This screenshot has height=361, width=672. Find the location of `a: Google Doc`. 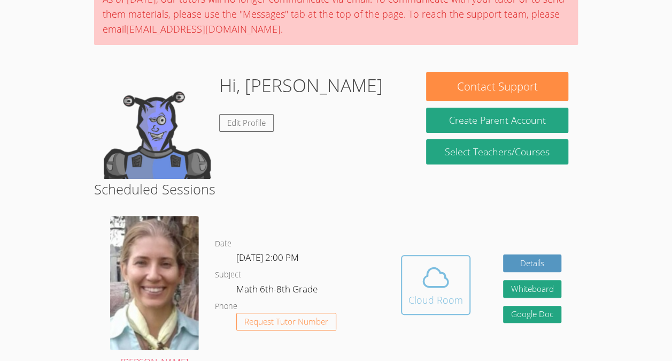

a: Google Doc is located at coordinates (533, 314).